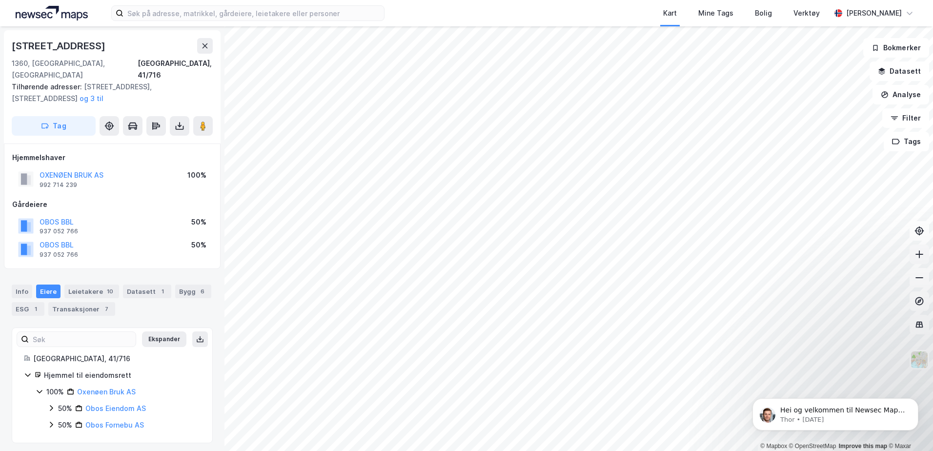 The height and width of the screenshot is (451, 933). What do you see at coordinates (670, 13) in the screenshot?
I see `div: Kart` at bounding box center [670, 13].